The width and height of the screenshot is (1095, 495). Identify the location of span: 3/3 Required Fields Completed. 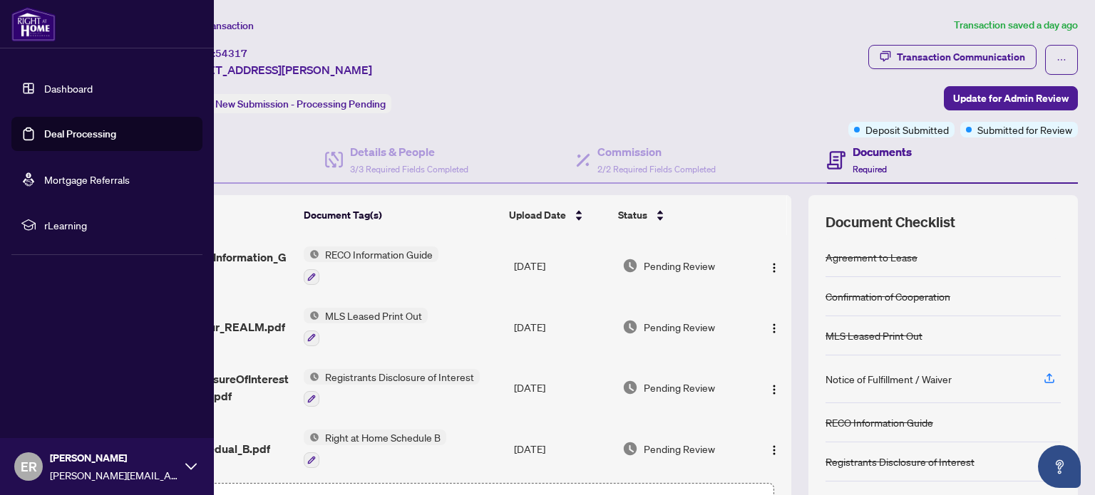
(409, 169).